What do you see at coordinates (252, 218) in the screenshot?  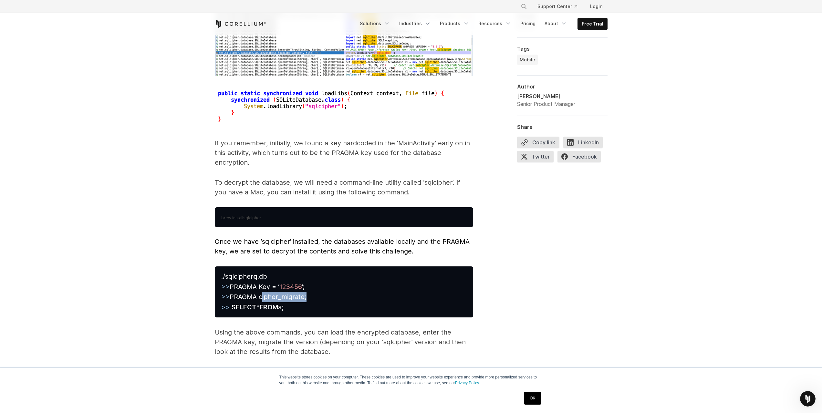 I see `span: sqlcipher` at bounding box center [252, 218].